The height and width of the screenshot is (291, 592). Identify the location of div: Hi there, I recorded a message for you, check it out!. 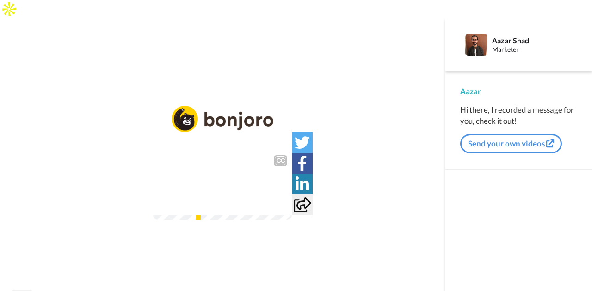
(518, 116).